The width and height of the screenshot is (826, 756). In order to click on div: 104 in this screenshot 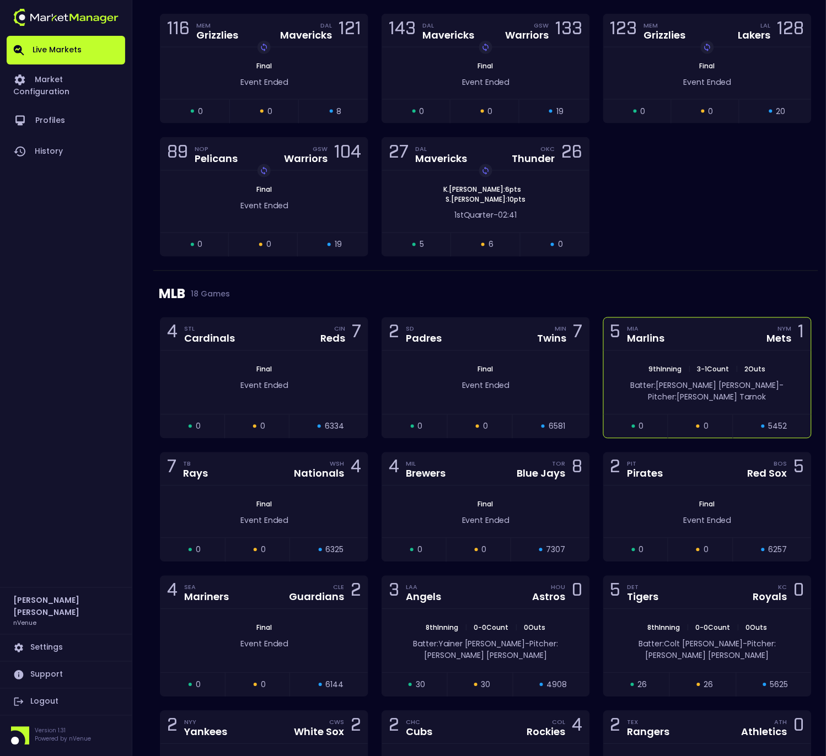, I will do `click(347, 154)`.